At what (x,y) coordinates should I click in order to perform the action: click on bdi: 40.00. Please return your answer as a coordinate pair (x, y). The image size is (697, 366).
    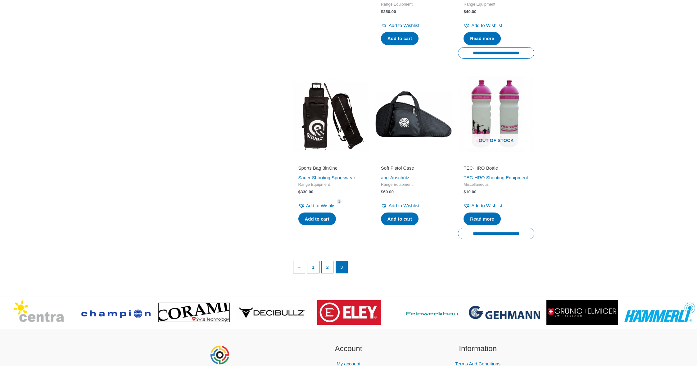
    Looking at the image, I should click on (469, 11).